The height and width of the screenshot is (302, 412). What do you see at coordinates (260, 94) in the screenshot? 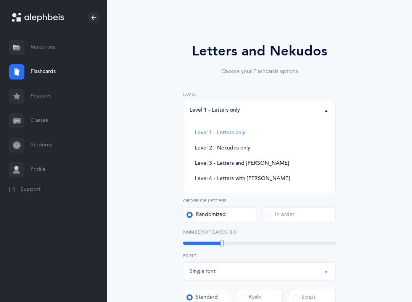
I see `label: Level` at bounding box center [260, 94].